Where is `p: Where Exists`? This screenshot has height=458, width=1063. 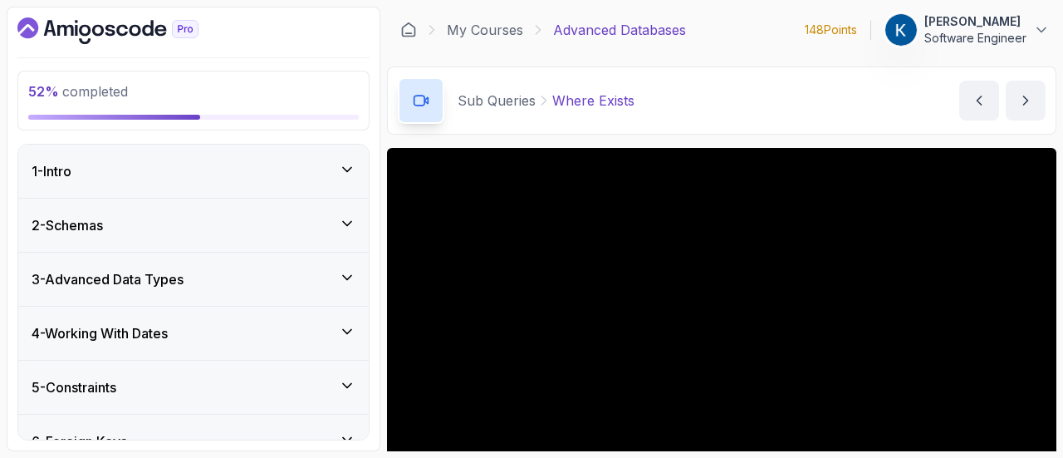
p: Where Exists is located at coordinates (593, 100).